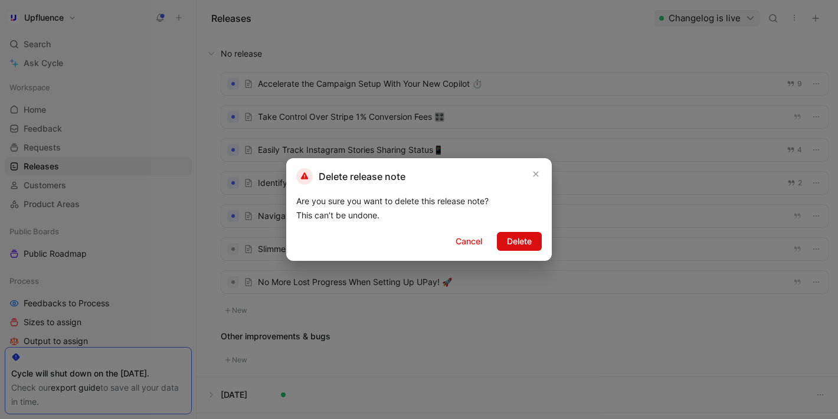  I want to click on button: Delete, so click(520, 241).